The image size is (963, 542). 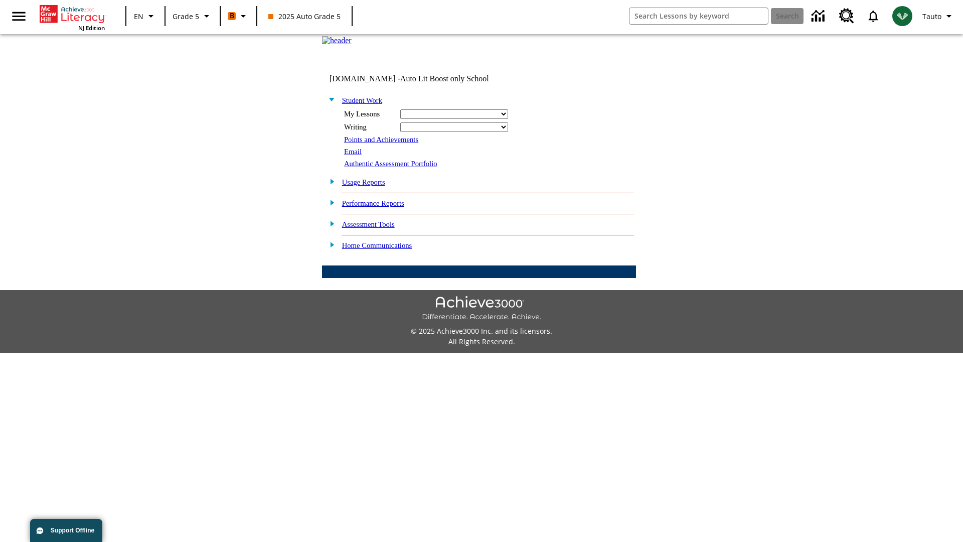 What do you see at coordinates (444, 78) in the screenshot?
I see `nobr: Auto Lit Boost only School` at bounding box center [444, 78].